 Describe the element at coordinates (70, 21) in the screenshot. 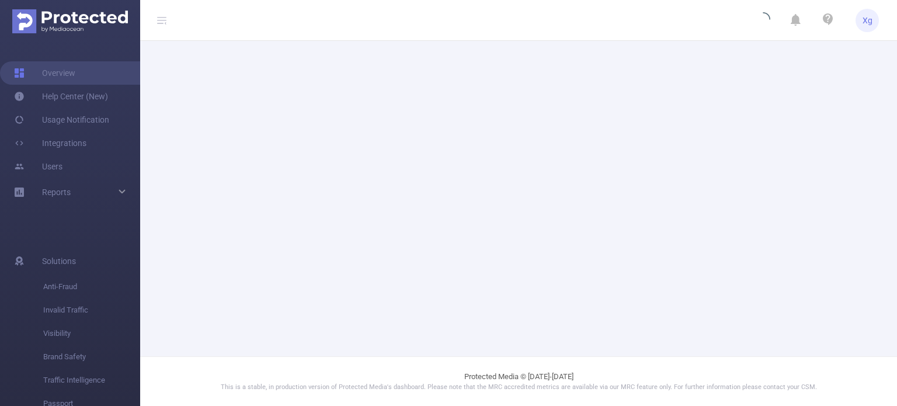

I see `img: Protected Media` at that location.